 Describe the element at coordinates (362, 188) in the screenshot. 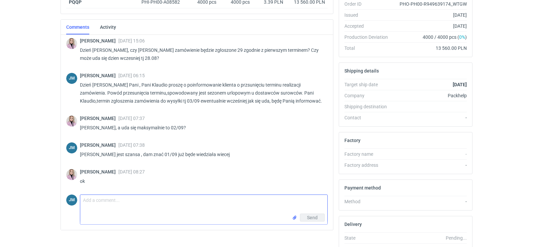

I see `h2: Payment method` at that location.